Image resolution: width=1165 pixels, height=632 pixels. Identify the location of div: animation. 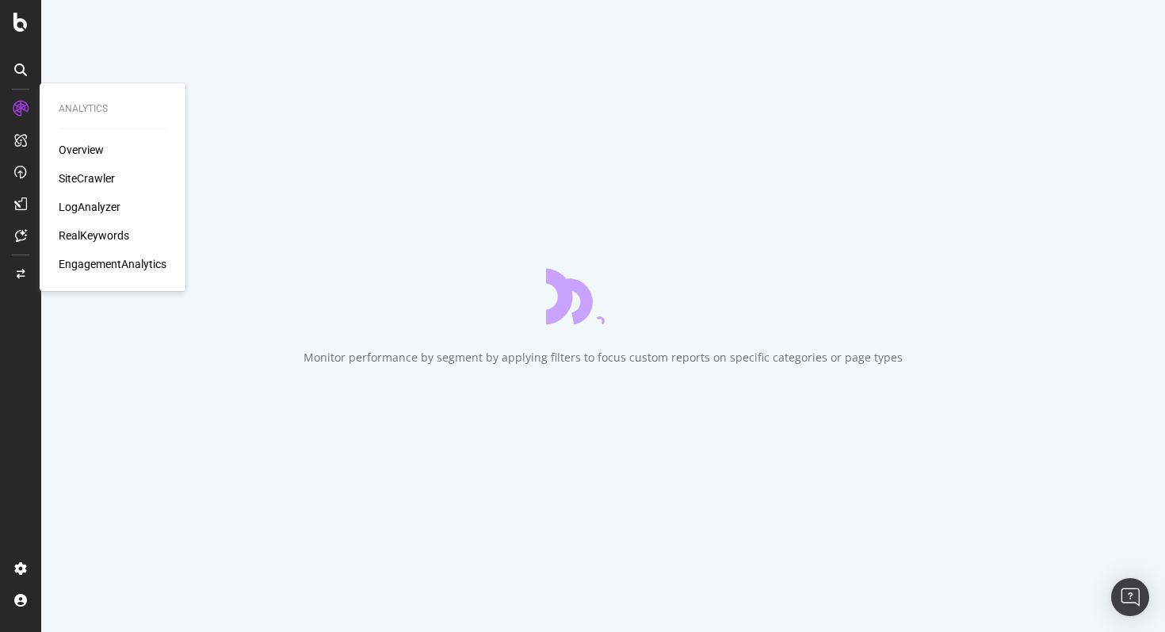
(603, 296).